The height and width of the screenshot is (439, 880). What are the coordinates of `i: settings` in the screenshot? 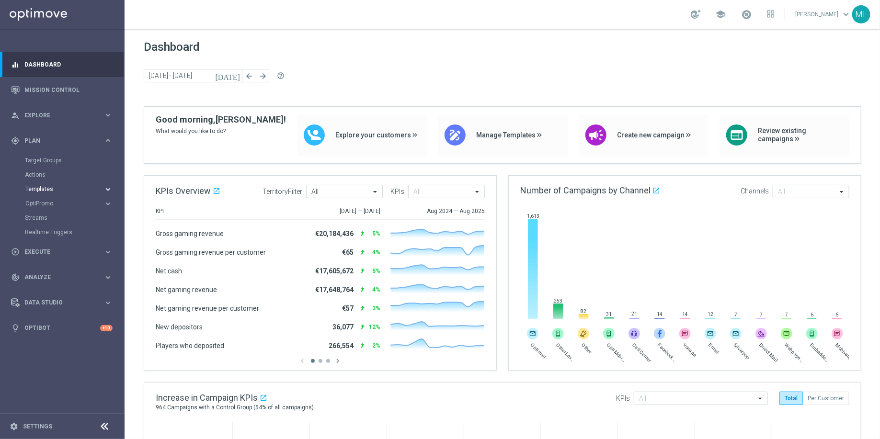 It's located at (14, 427).